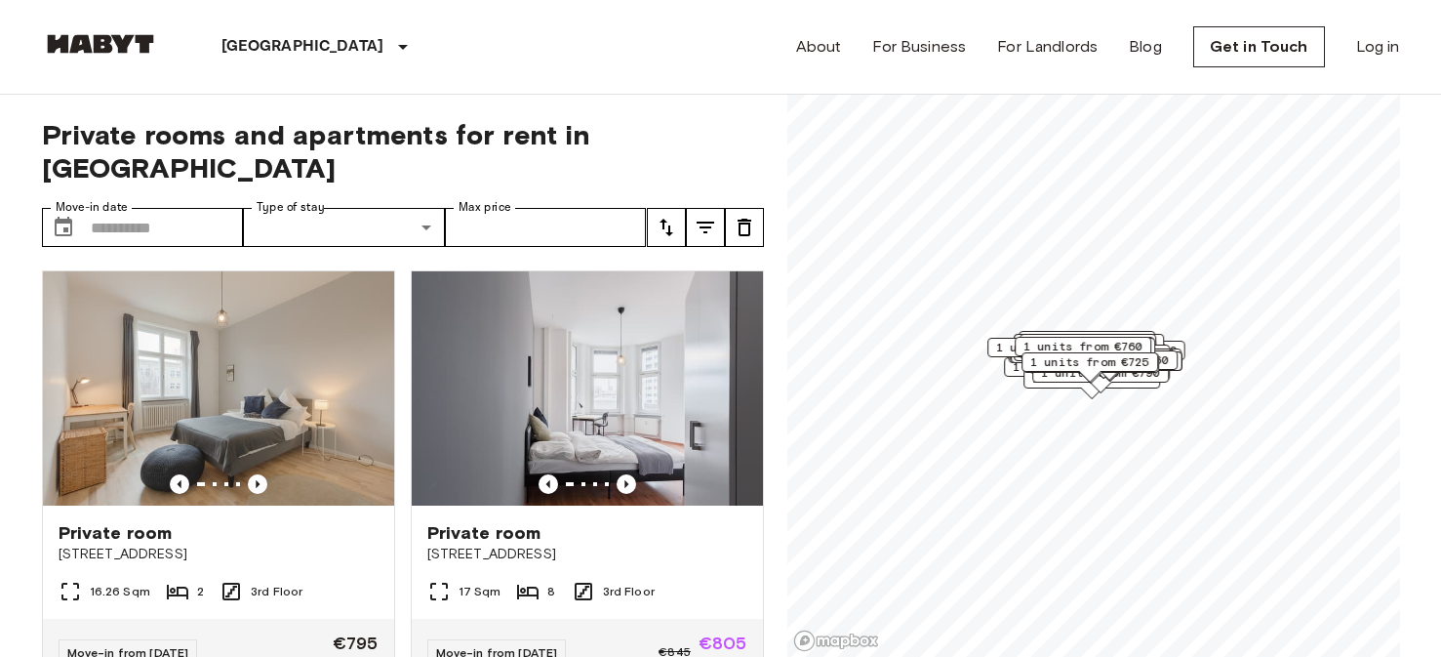 This screenshot has height=657, width=1441. I want to click on span: 4 units from €605, so click(1087, 341).